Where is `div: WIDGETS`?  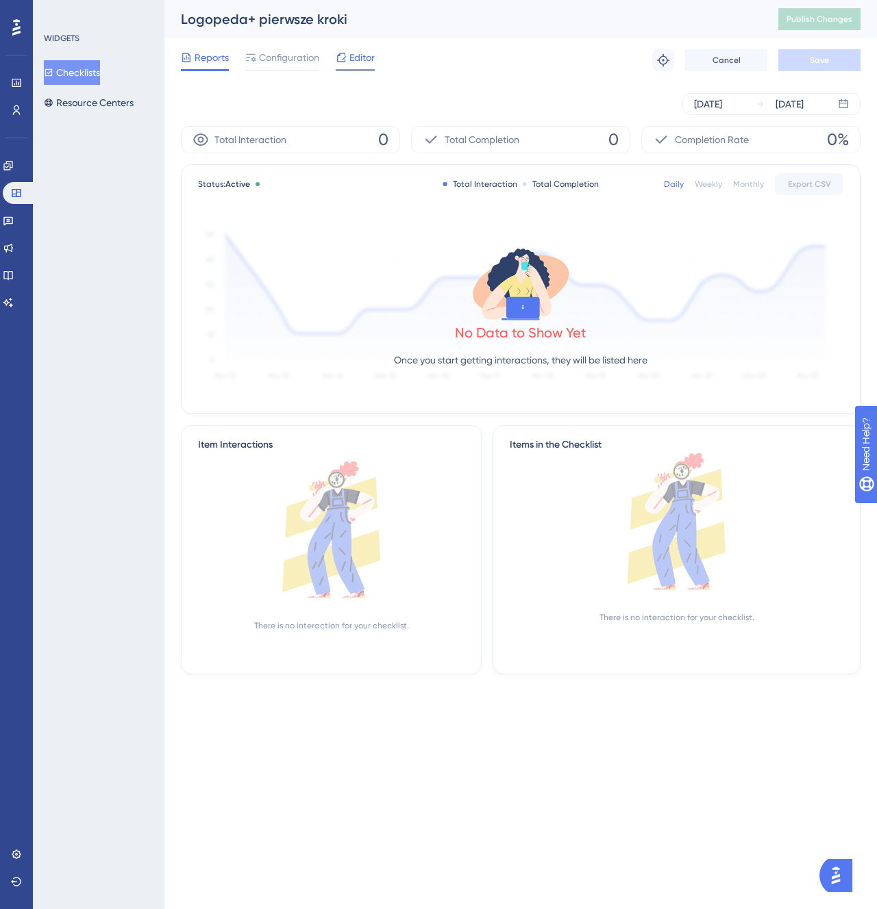
div: WIDGETS is located at coordinates (62, 38).